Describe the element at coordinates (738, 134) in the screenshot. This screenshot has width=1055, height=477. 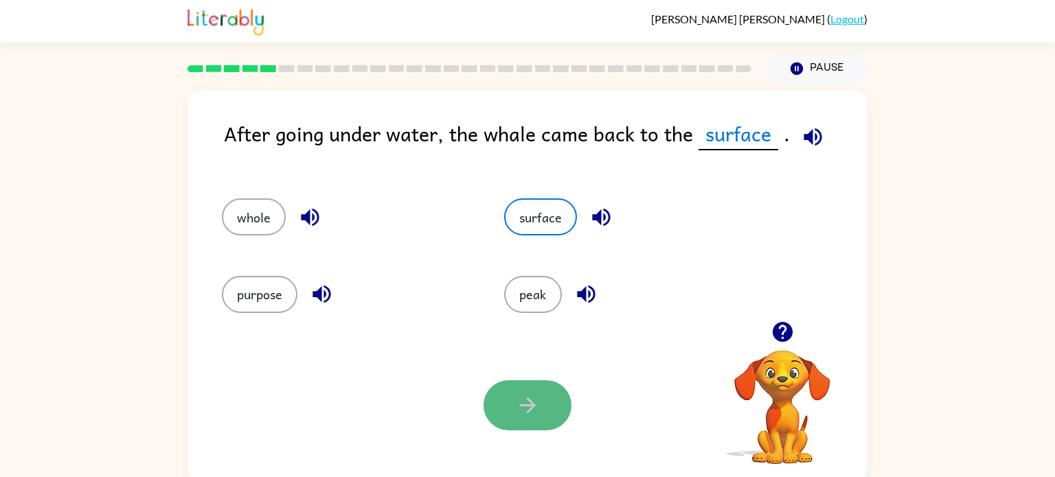
I see `span: surface` at that location.